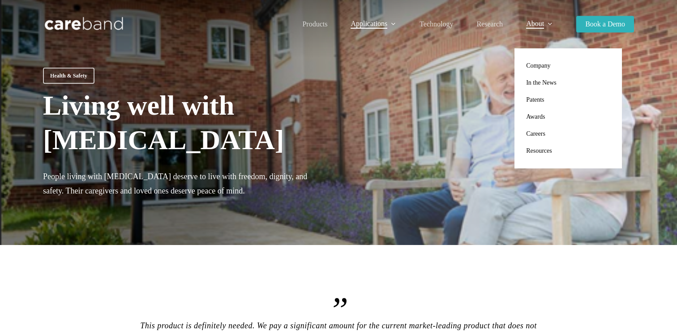  Describe the element at coordinates (436, 24) in the screenshot. I see `span: Technology` at that location.